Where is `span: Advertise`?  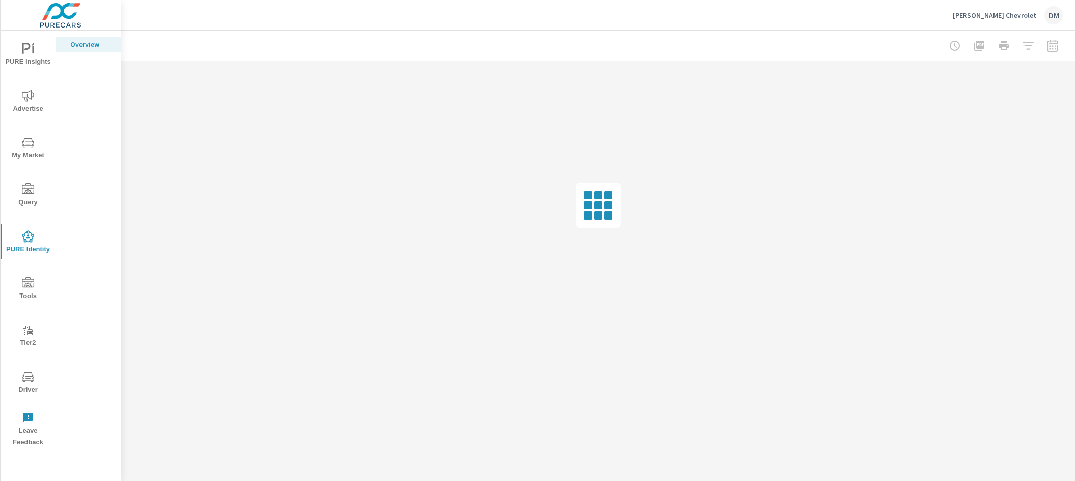 span: Advertise is located at coordinates (28, 102).